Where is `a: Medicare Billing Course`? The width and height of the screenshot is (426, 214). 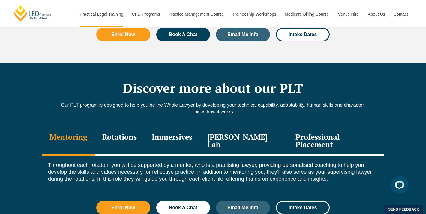 a: Medicare Billing Course is located at coordinates (307, 14).